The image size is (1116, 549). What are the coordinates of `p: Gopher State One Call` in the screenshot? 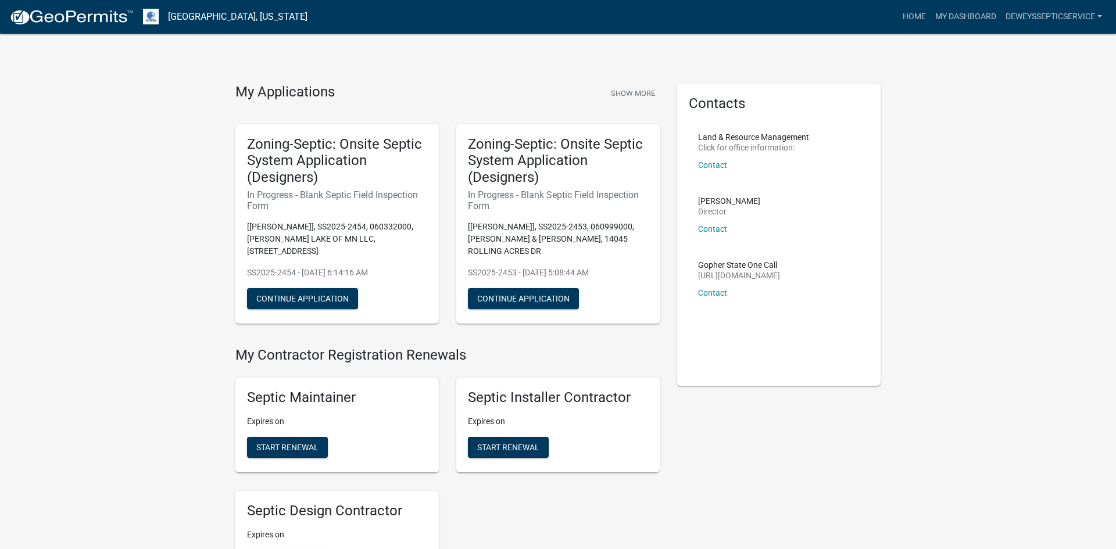 It's located at (739, 265).